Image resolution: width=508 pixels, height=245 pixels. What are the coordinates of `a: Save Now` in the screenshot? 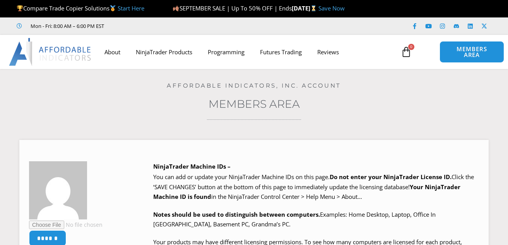 It's located at (332, 8).